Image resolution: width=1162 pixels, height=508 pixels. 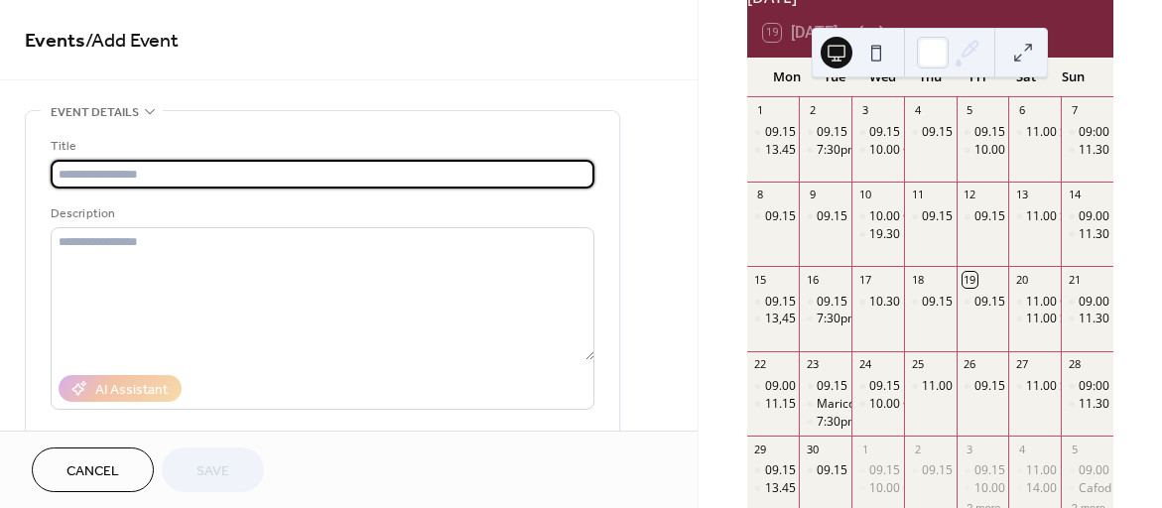 What do you see at coordinates (760, 194) in the screenshot?
I see `div: 8` at bounding box center [760, 194].